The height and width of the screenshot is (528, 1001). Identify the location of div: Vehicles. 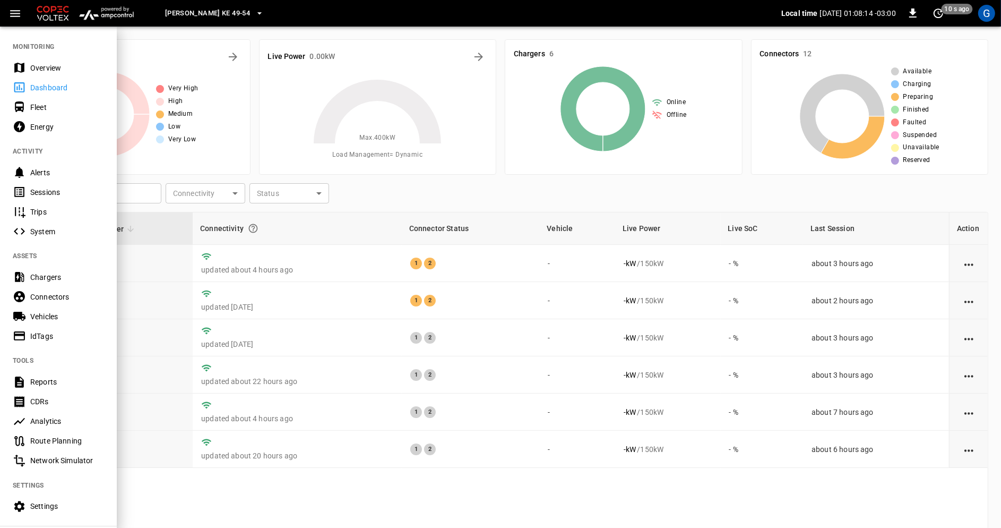
(67, 316).